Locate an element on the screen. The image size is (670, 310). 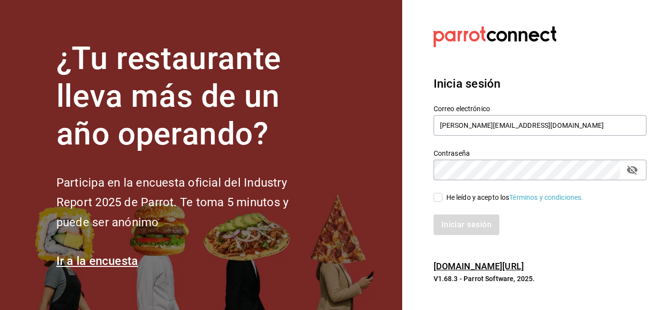
label: Contraseña is located at coordinates (540, 154).